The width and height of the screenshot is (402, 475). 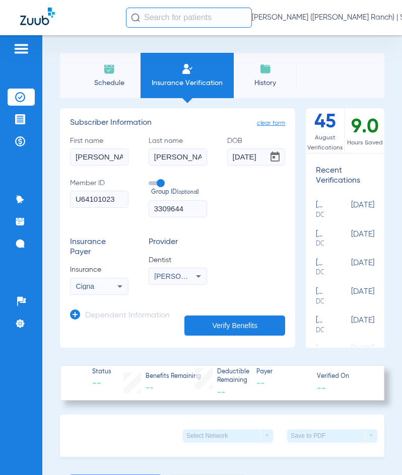 What do you see at coordinates (235, 326) in the screenshot?
I see `button: Verify Benefits` at bounding box center [235, 326].